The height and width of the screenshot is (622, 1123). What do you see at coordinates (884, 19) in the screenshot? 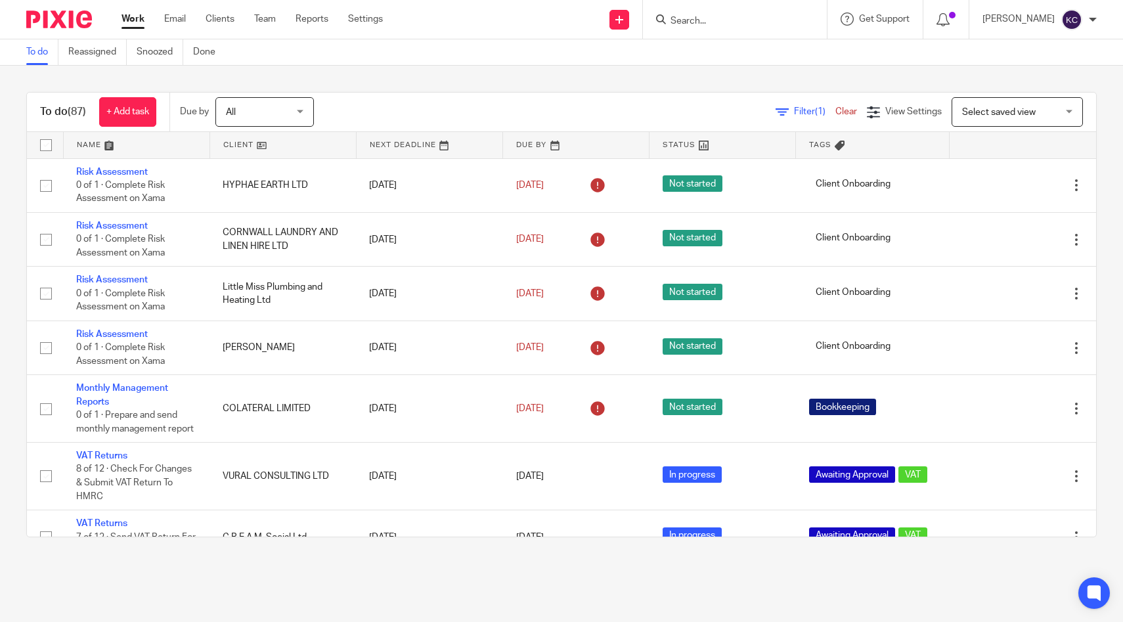
I see `span: Get Support` at bounding box center [884, 19].